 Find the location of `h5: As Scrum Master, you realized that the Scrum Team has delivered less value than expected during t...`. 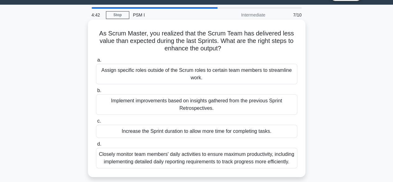

h5: As Scrum Master, you realized that the Scrum Team has delivered less value than expected during t... is located at coordinates (197, 41).